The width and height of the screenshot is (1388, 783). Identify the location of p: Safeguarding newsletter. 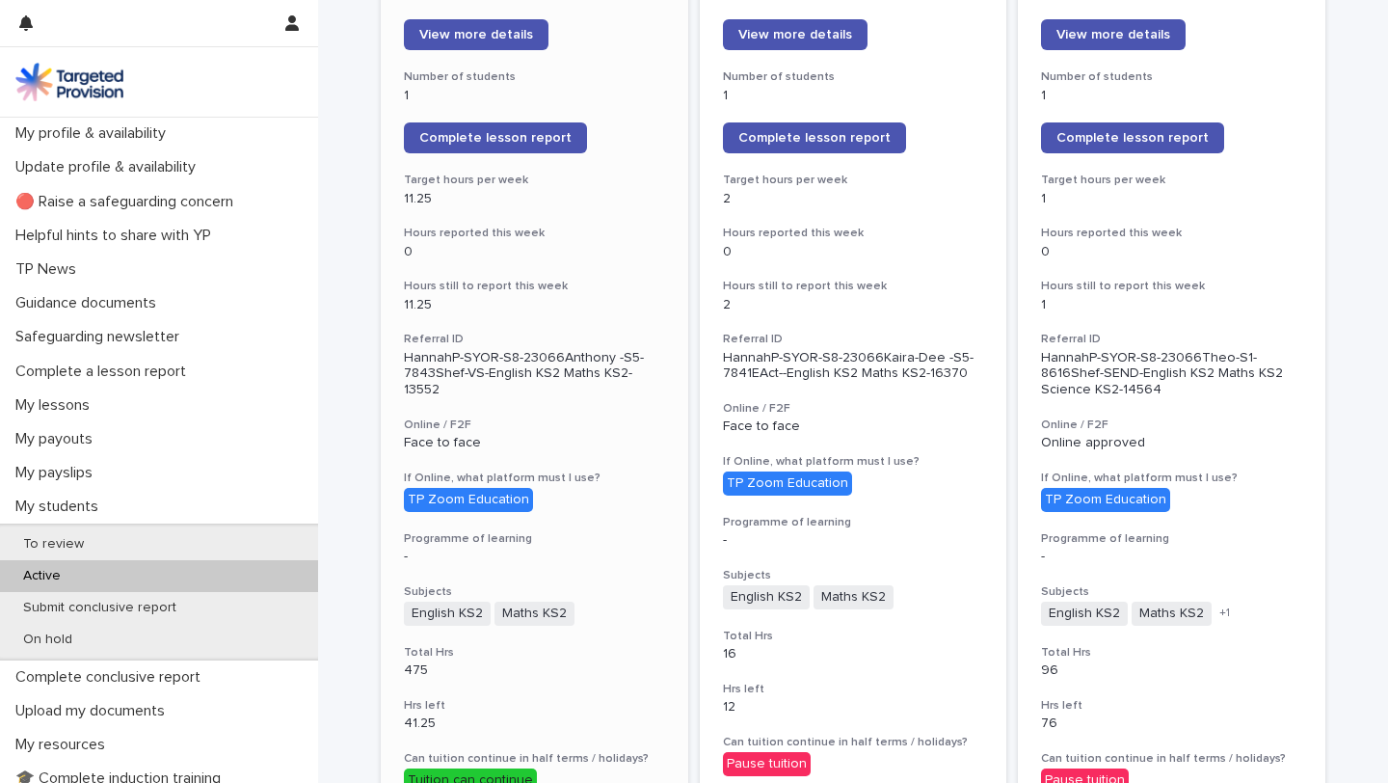
(101, 336).